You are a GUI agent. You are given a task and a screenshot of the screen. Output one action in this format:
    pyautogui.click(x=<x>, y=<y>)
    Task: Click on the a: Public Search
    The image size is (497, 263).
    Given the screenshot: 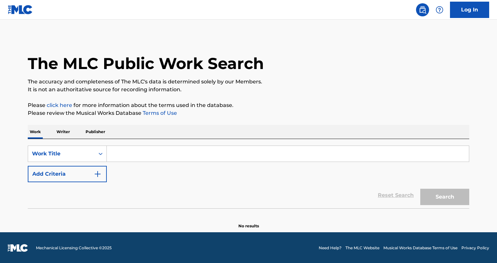 What is the action you would take?
    pyautogui.click(x=423, y=10)
    